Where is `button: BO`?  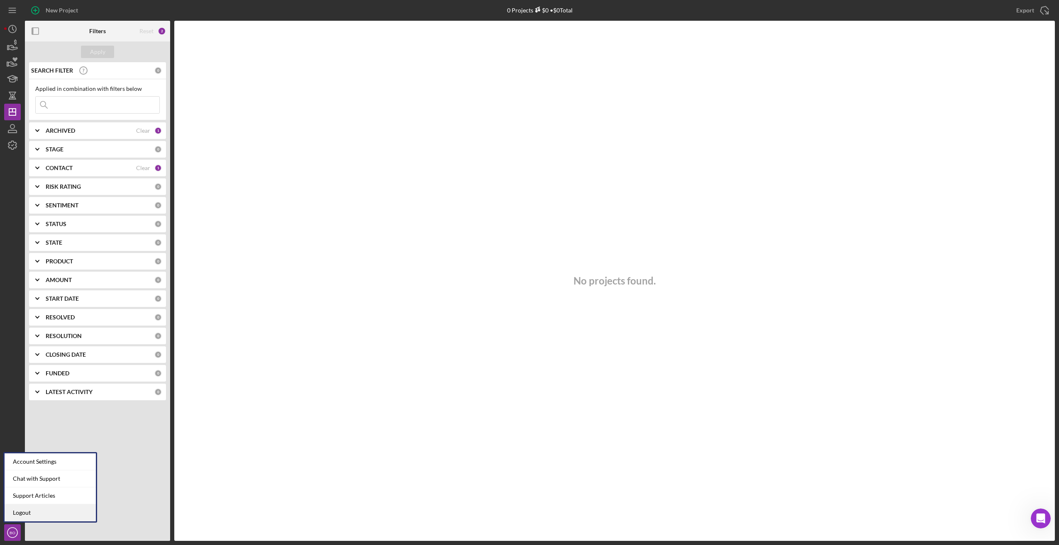
button: BO is located at coordinates (12, 533).